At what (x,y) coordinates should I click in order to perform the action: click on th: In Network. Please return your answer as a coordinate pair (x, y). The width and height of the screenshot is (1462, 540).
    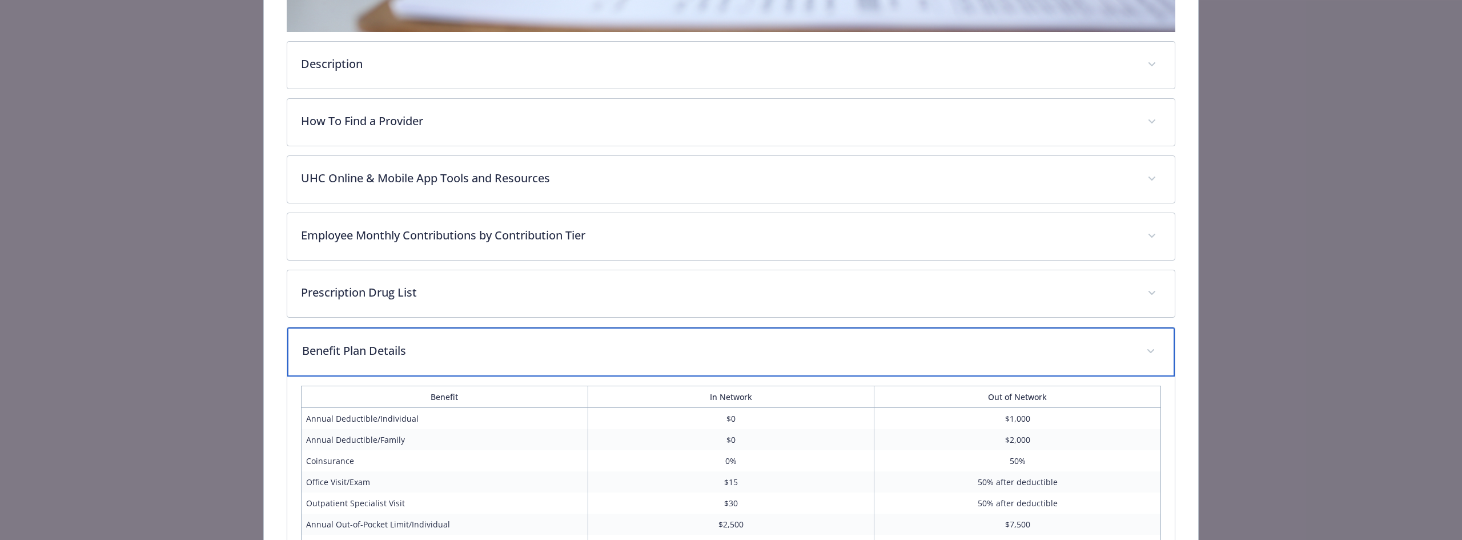
    Looking at the image, I should click on (731, 396).